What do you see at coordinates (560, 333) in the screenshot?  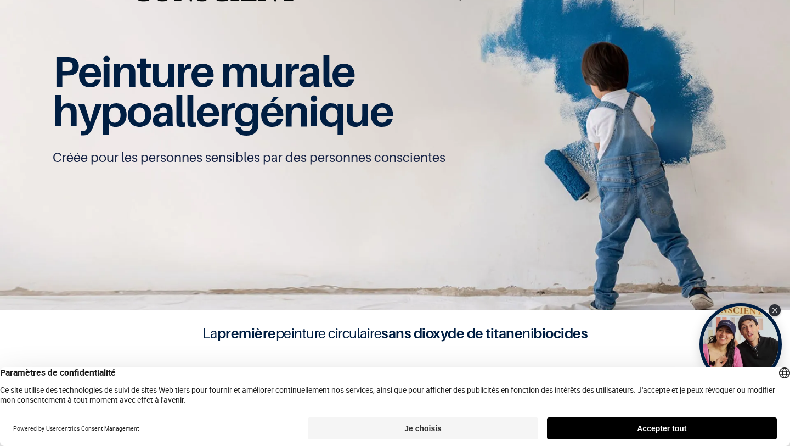 I see `b: biocides` at bounding box center [560, 333].